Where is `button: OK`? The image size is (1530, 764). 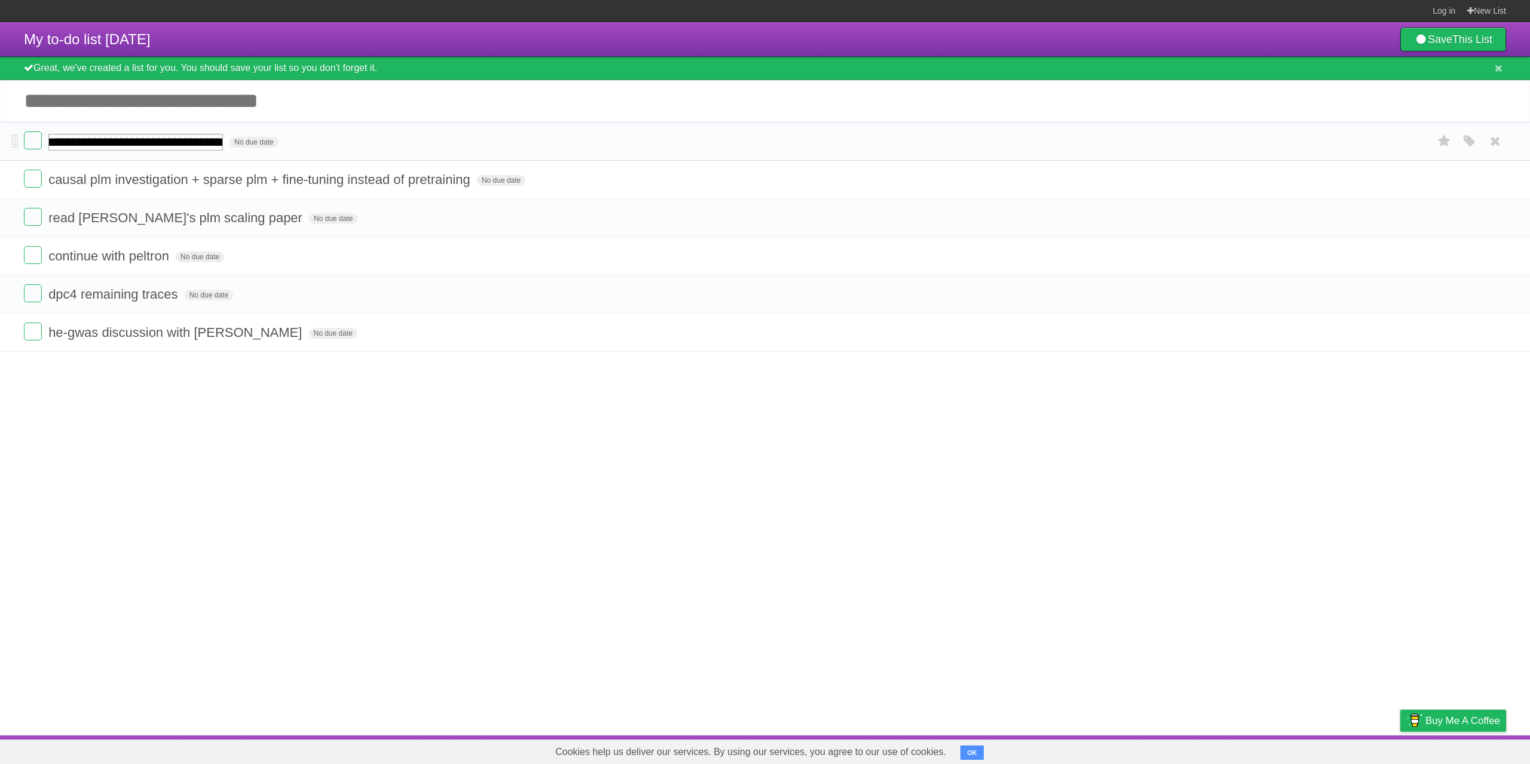
button: OK is located at coordinates (972, 753).